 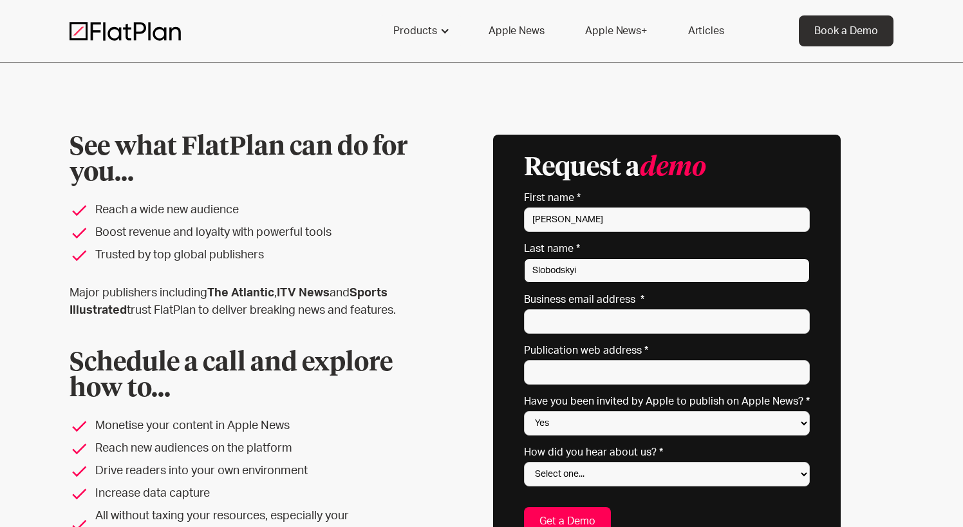 What do you see at coordinates (239, 255) in the screenshot?
I see `li: Trusted by top global publishers` at bounding box center [239, 255].